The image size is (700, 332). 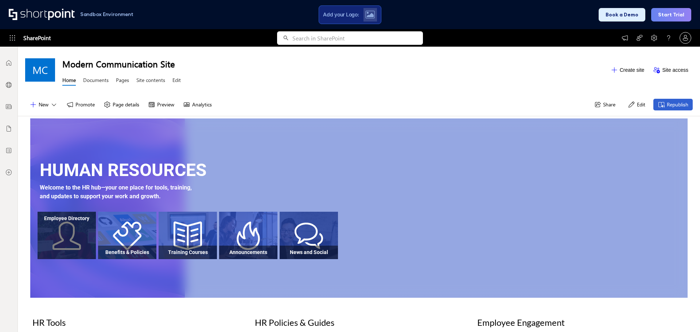 What do you see at coordinates (49, 322) in the screenshot?
I see `span: HR Tools` at bounding box center [49, 322].